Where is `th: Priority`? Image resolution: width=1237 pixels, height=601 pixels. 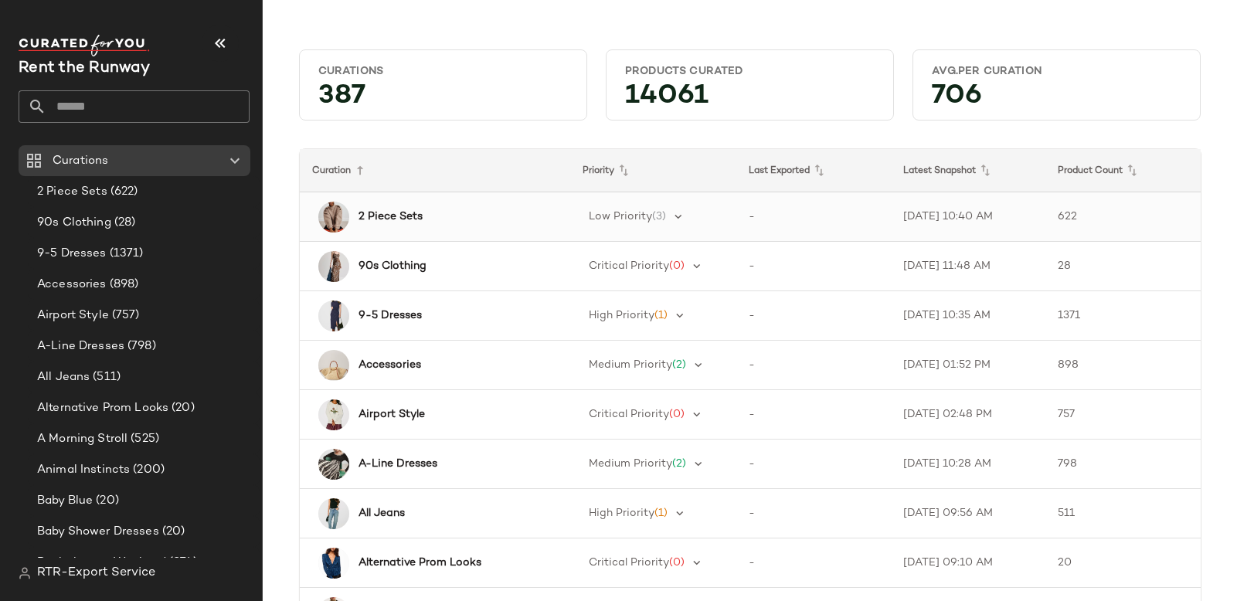 th: Priority is located at coordinates (654, 171).